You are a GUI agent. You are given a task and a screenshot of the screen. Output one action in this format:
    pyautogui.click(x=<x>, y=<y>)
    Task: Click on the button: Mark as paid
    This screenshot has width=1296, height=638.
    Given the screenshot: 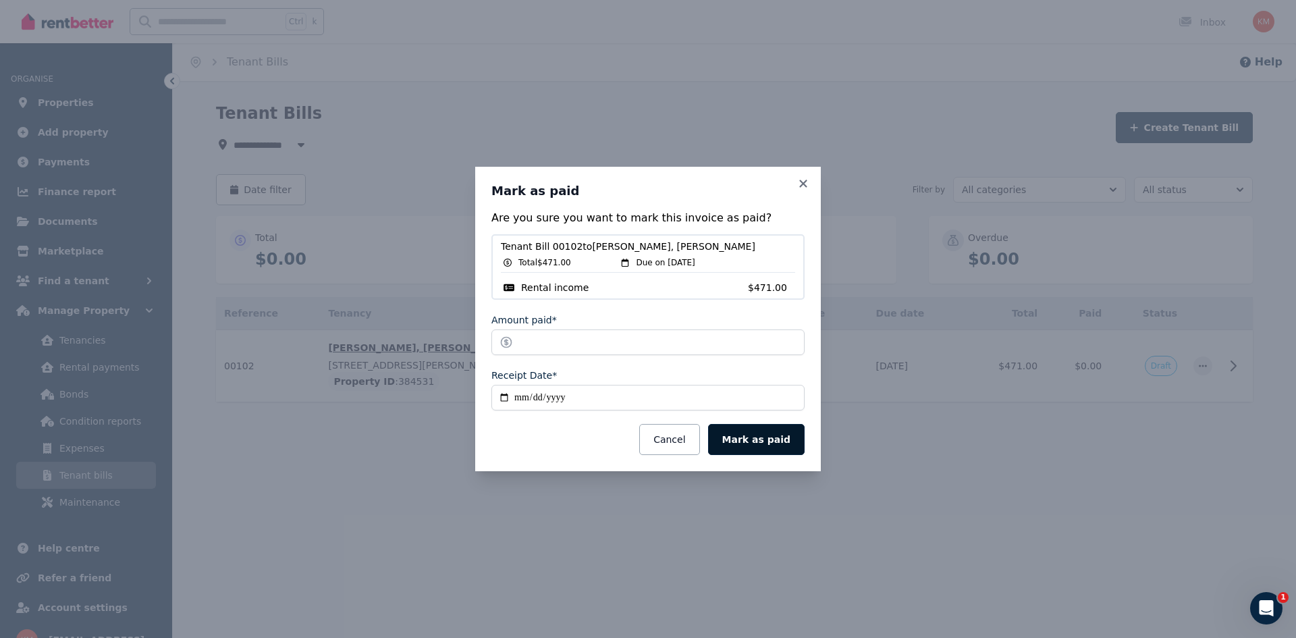 What is the action you would take?
    pyautogui.click(x=756, y=440)
    